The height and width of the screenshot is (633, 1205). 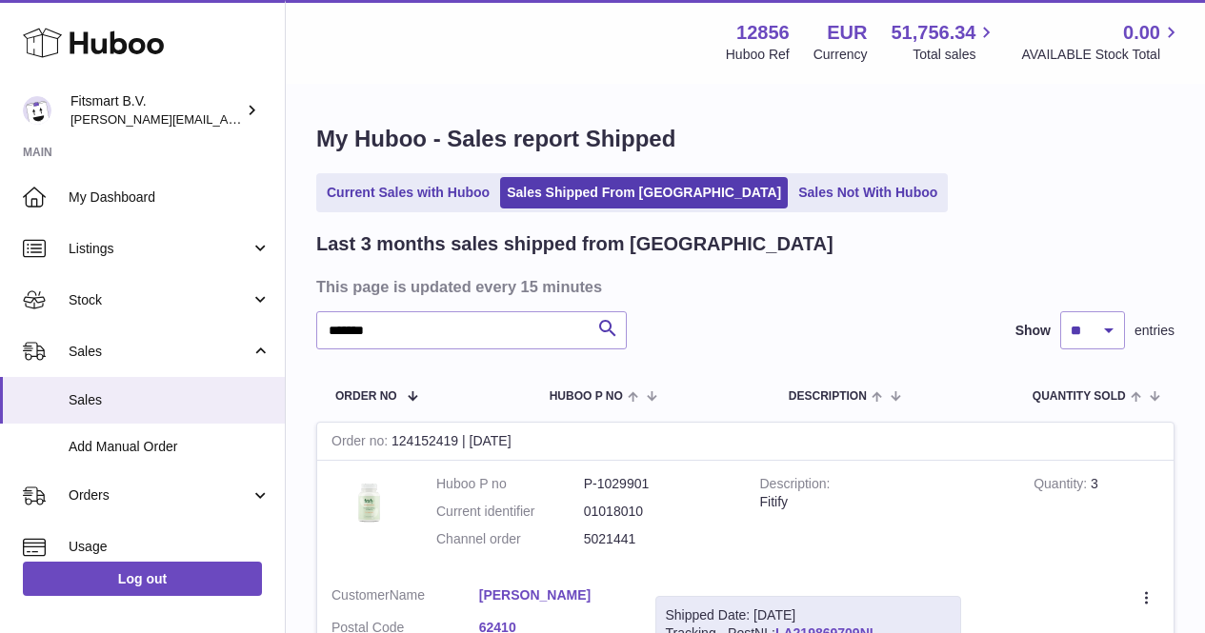 I want to click on span: Description, so click(x=827, y=396).